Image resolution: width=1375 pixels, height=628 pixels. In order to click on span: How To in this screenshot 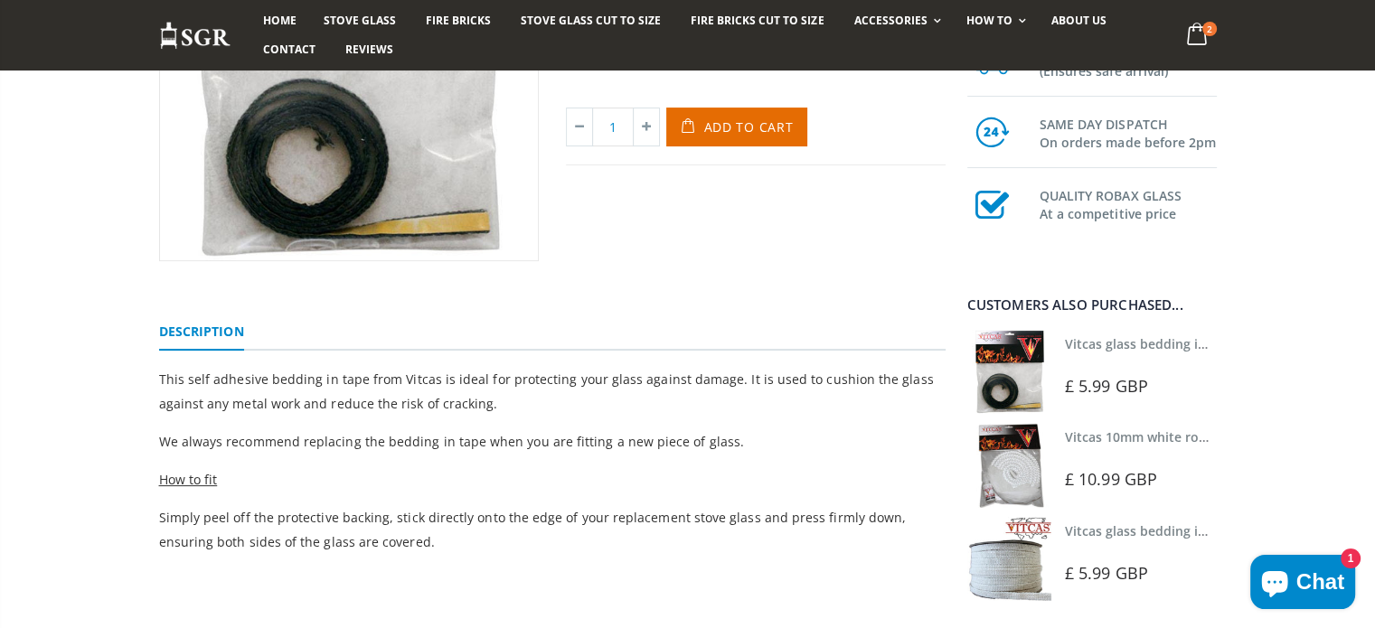, I will do `click(989, 20)`.